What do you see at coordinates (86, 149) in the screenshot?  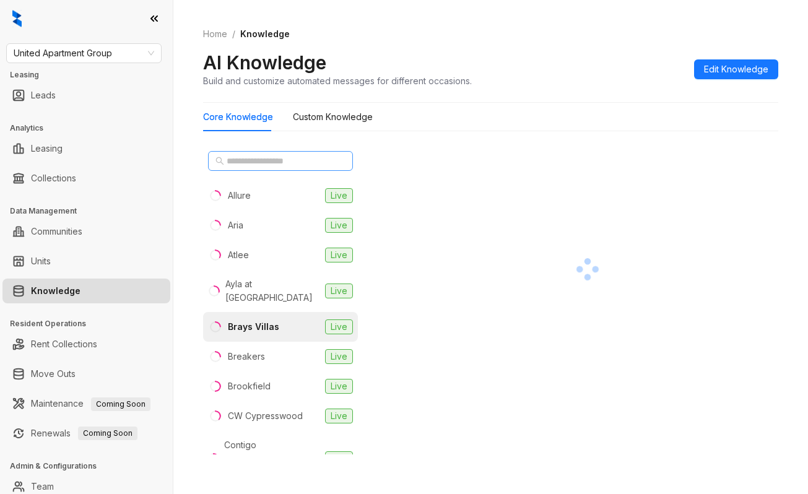 I see `li: Leasing` at bounding box center [86, 149].